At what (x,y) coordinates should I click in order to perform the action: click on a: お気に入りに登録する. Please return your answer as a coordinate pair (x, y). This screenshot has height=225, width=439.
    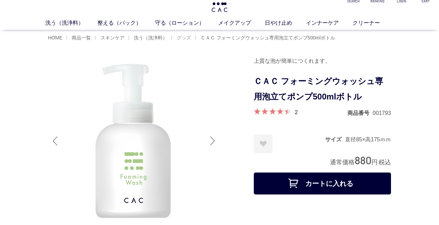
    Looking at the image, I should click on (263, 144).